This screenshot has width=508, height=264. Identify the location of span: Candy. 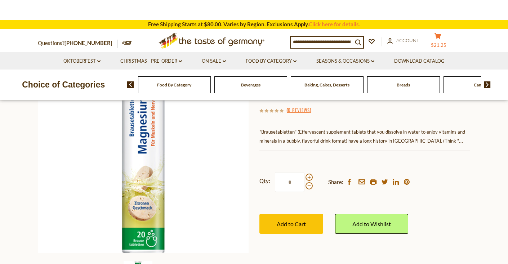
(480, 85).